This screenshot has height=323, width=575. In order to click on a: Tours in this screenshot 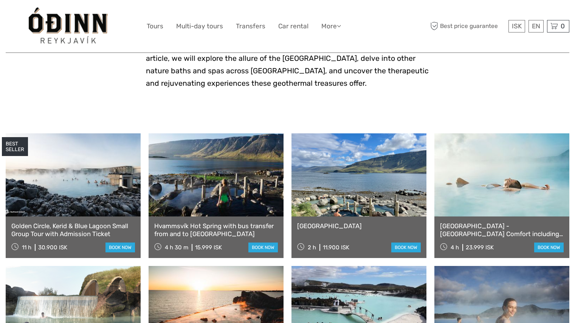, I will do `click(155, 26)`.